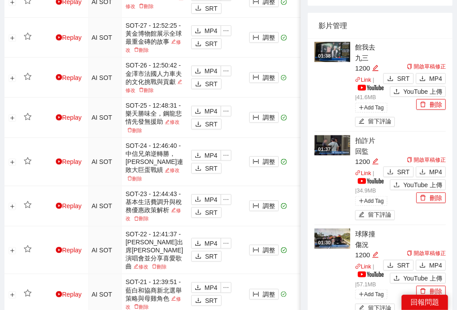 The height and width of the screenshot is (310, 457). I want to click on div: SOT-25 - 12:48:31 - 樂天勝味全，鋼龍悲情先發無援助, so click(155, 117).